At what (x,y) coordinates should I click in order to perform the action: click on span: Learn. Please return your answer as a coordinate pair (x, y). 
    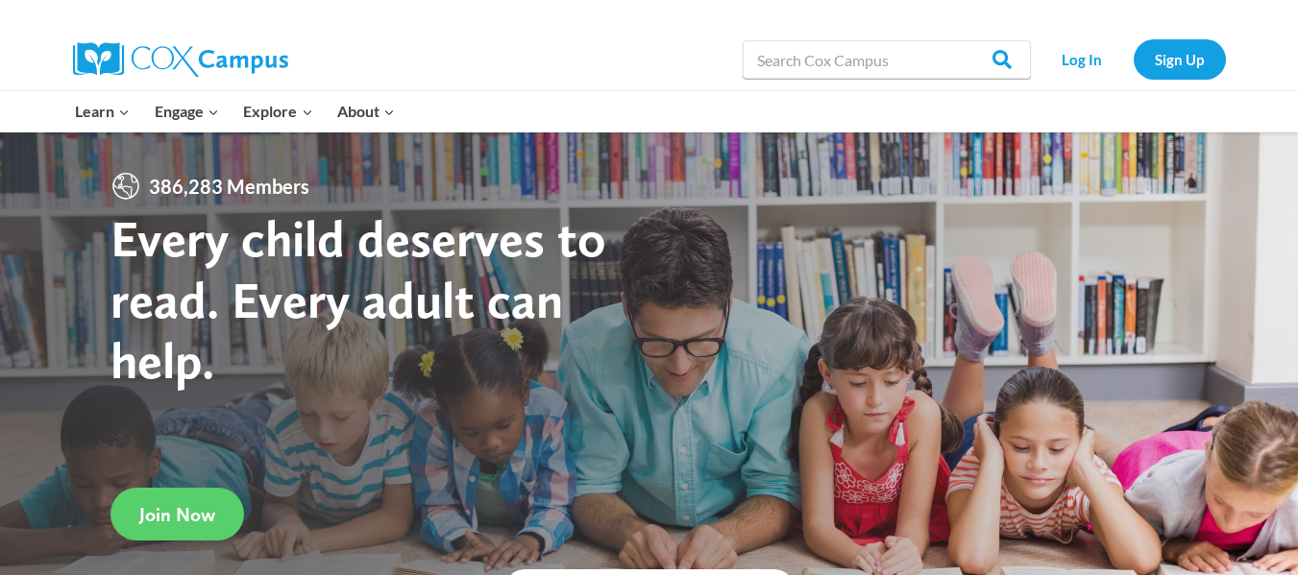
    Looking at the image, I should click on (102, 111).